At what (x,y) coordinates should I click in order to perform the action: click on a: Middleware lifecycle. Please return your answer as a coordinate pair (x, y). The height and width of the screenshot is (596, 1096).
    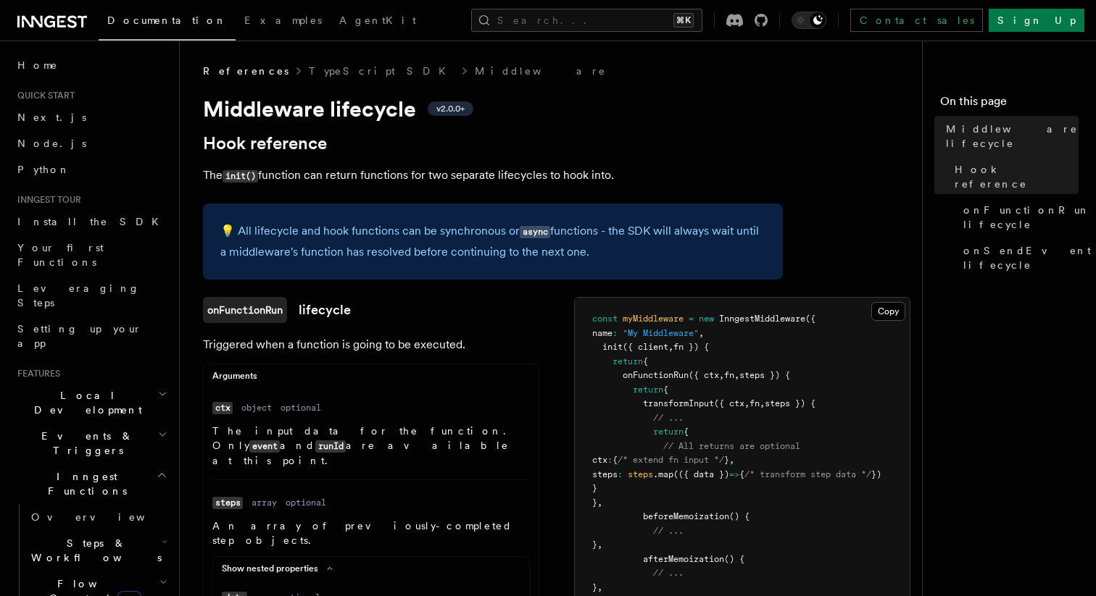
    Looking at the image, I should click on (1009, 136).